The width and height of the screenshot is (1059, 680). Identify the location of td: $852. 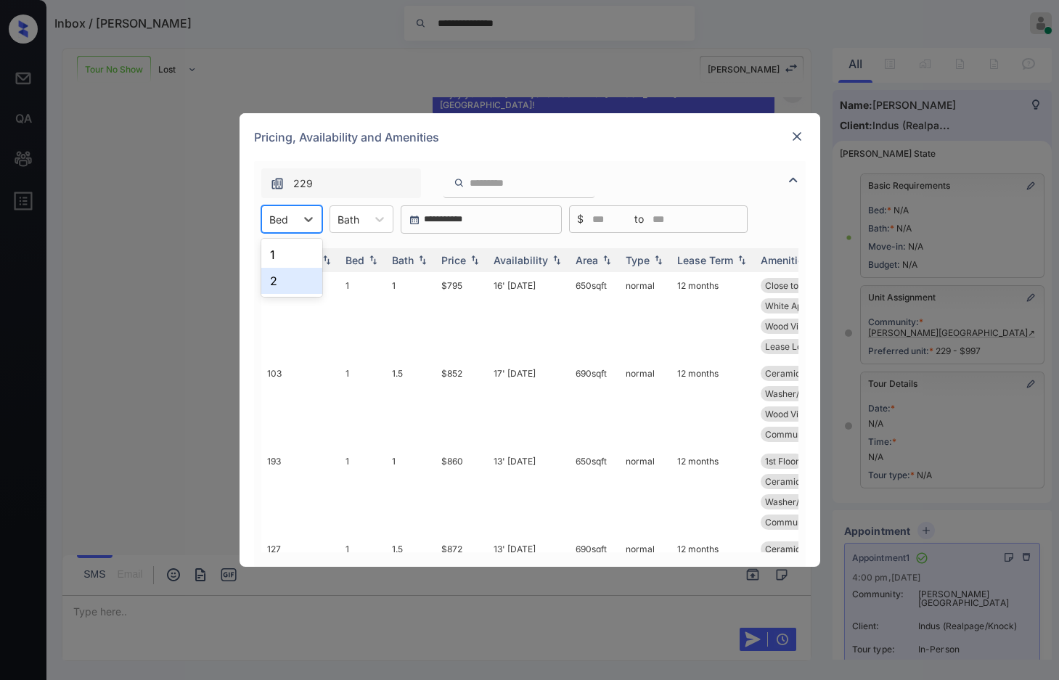
(462, 404).